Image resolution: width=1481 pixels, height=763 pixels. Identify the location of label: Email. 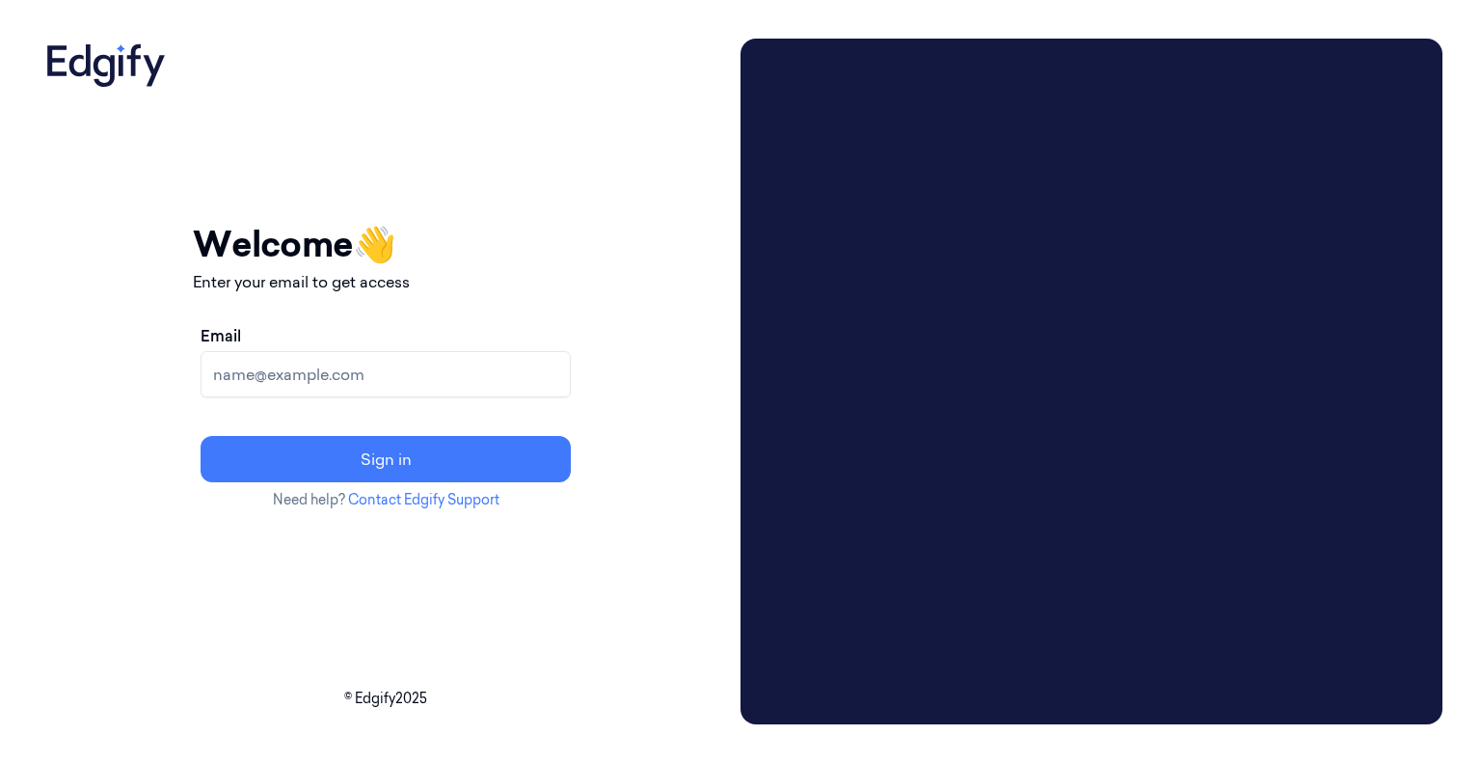
(221, 336).